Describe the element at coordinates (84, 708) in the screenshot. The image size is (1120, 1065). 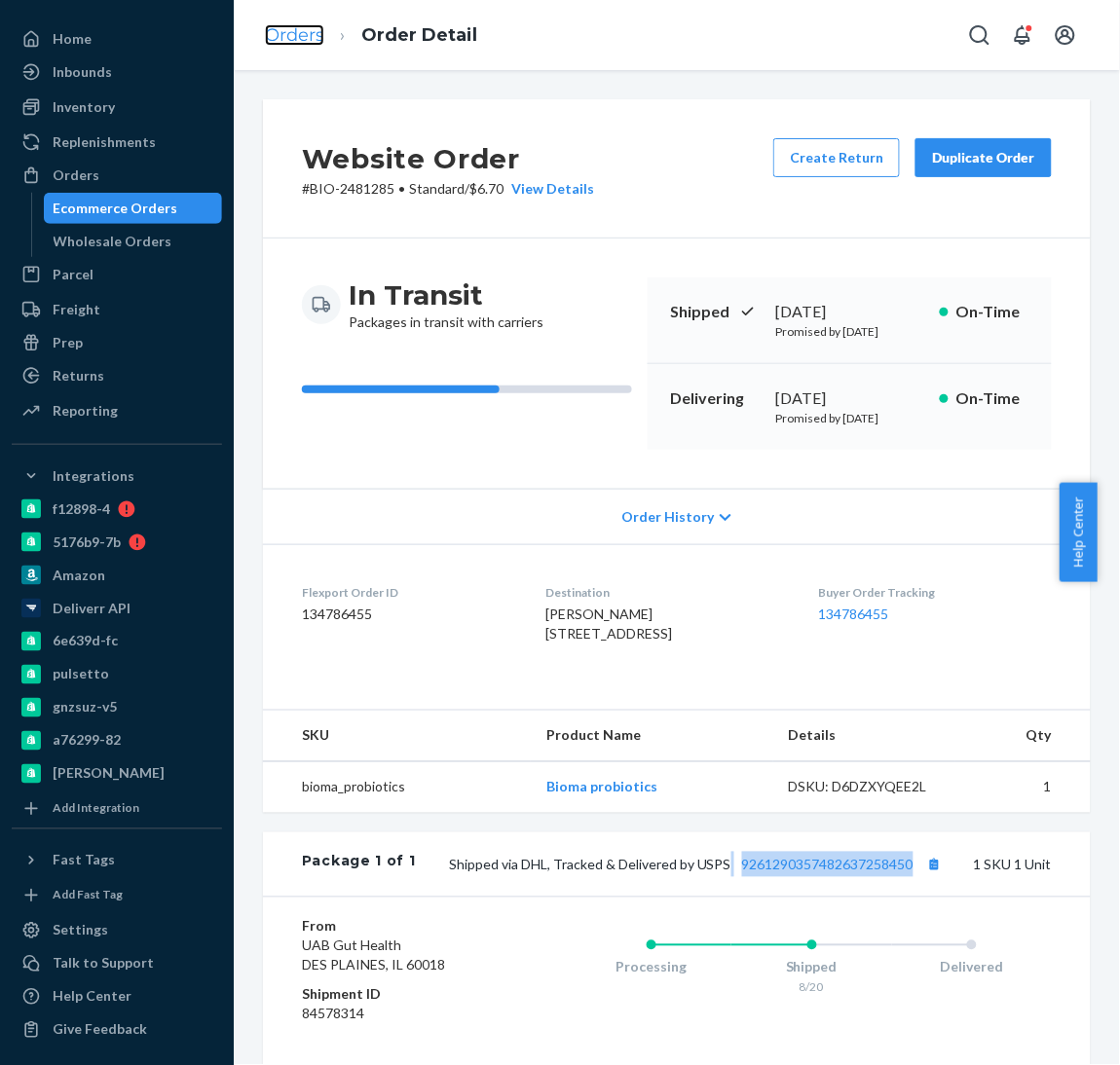
I see `div: gnzsuz-v5` at that location.